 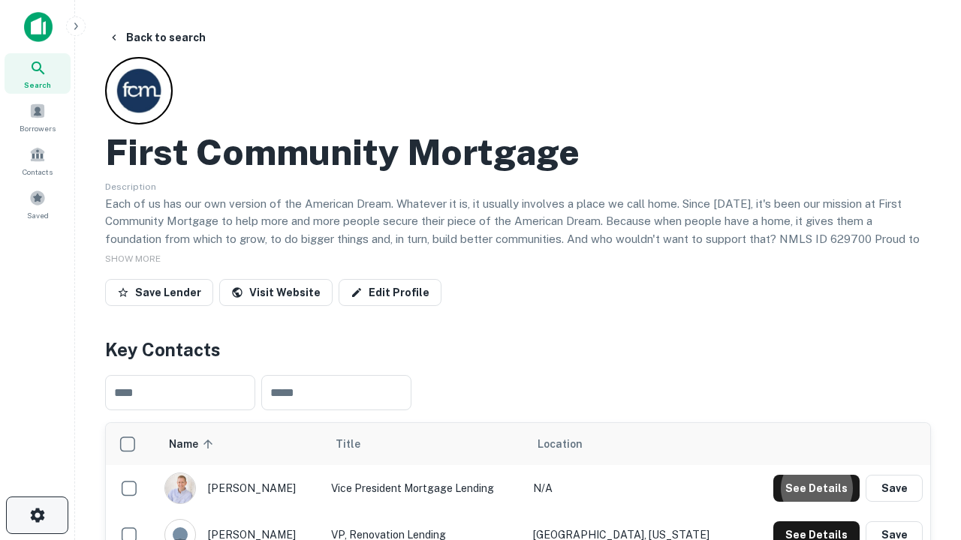 What do you see at coordinates (38, 172) in the screenshot?
I see `span: Contacts` at bounding box center [38, 172].